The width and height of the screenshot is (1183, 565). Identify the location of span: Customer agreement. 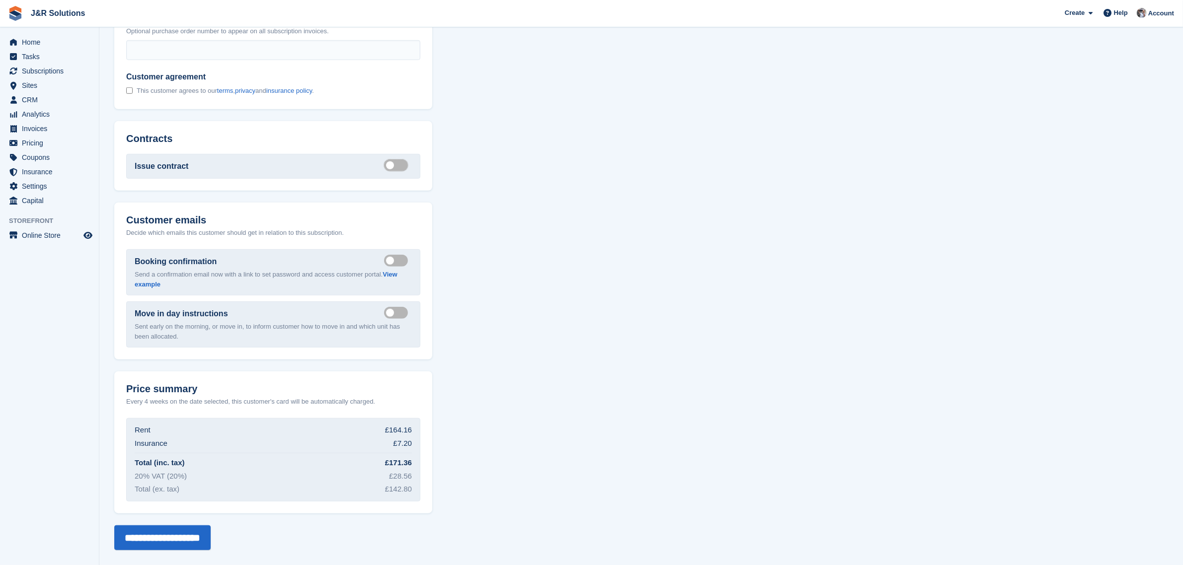
(220, 77).